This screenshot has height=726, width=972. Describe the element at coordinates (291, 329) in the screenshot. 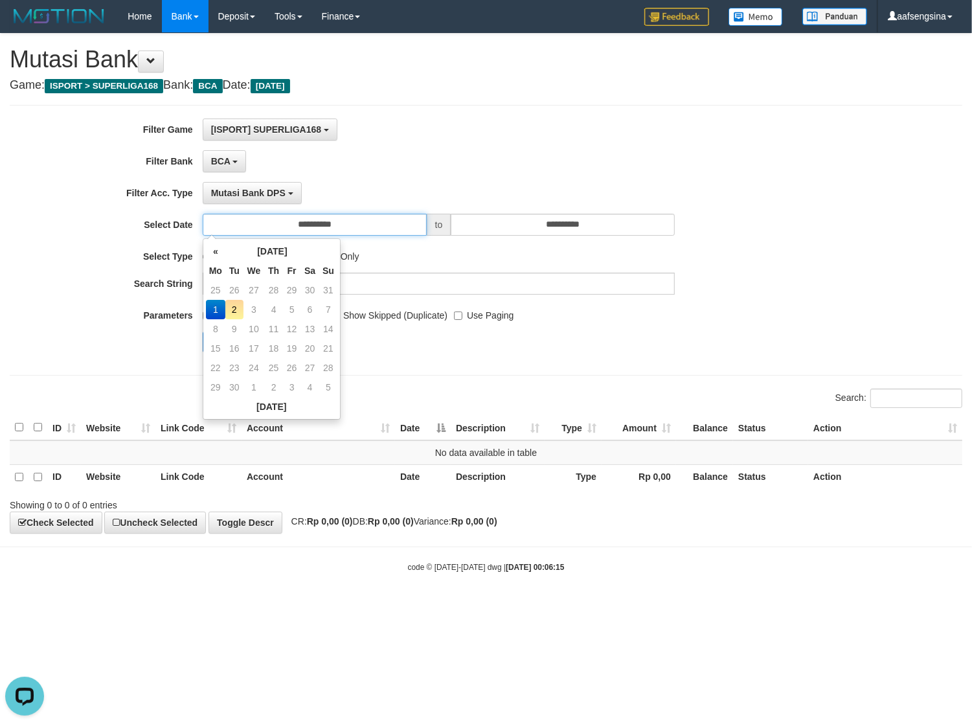

I see `td: 12` at that location.